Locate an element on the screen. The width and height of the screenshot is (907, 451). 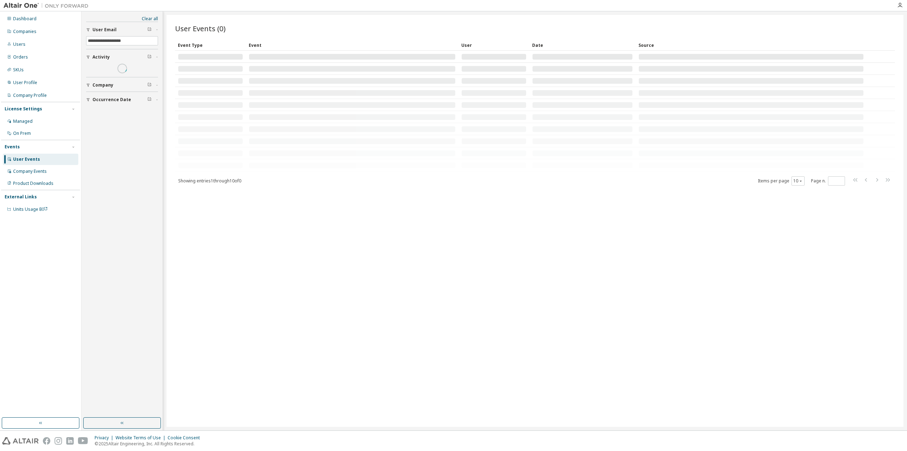
div: Event is located at coordinates (352, 45).